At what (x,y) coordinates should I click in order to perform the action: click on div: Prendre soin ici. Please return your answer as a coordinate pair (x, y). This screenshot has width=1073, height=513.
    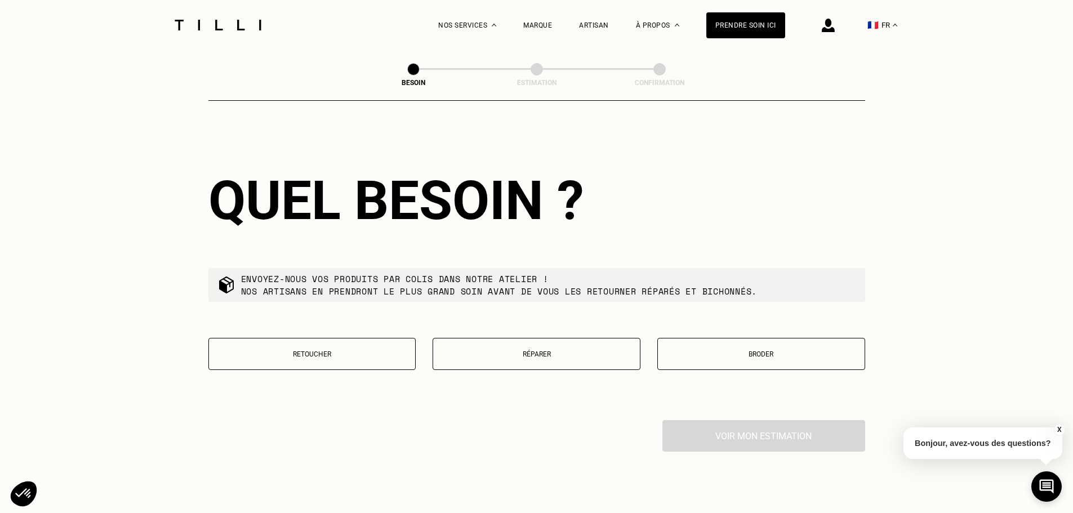
    Looking at the image, I should click on (746, 25).